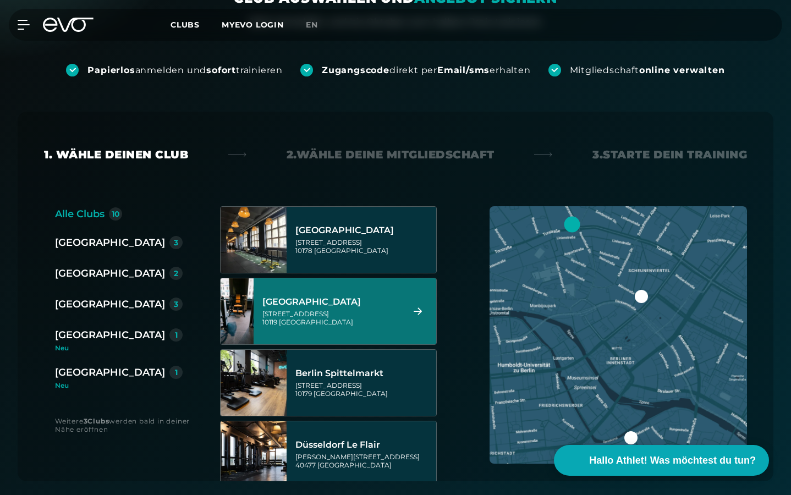  What do you see at coordinates (318, 25) in the screenshot?
I see `a: en` at bounding box center [318, 25].